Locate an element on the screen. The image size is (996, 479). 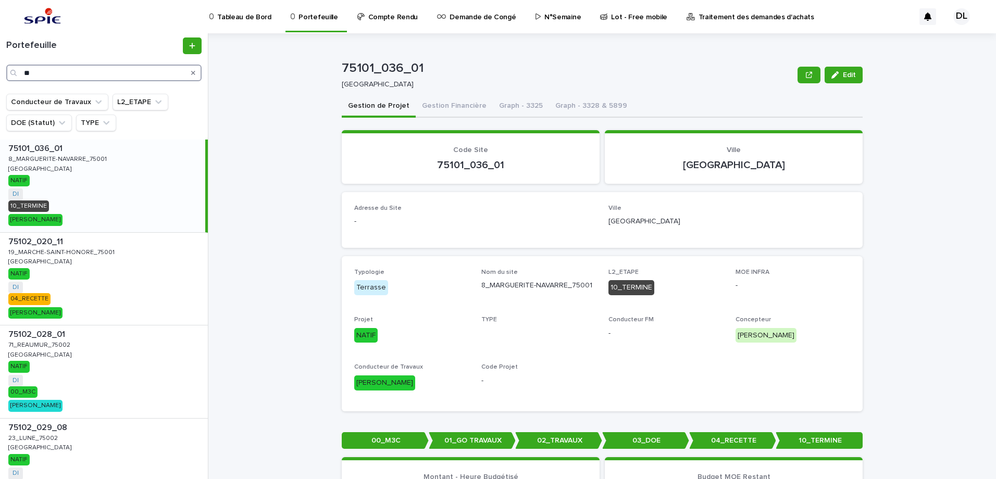
span: Edit is located at coordinates (849, 75).